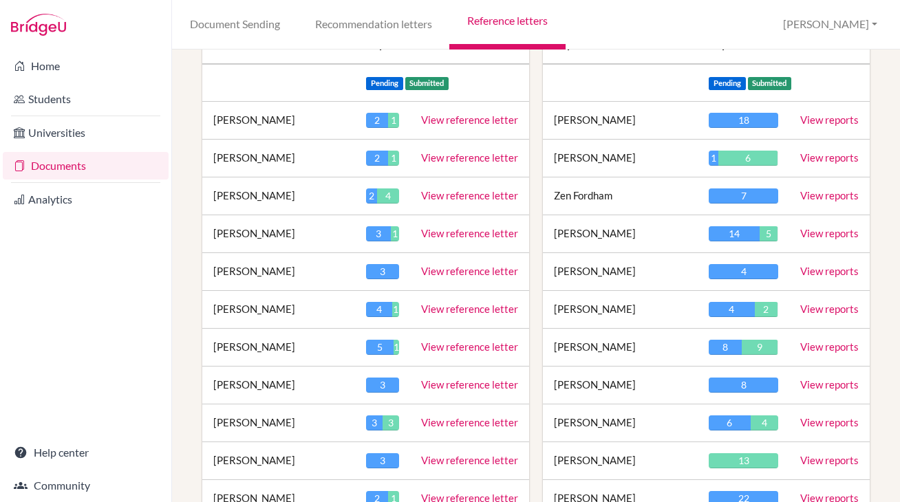 The image size is (900, 502). What do you see at coordinates (85, 133) in the screenshot?
I see `a: Universities` at bounding box center [85, 133].